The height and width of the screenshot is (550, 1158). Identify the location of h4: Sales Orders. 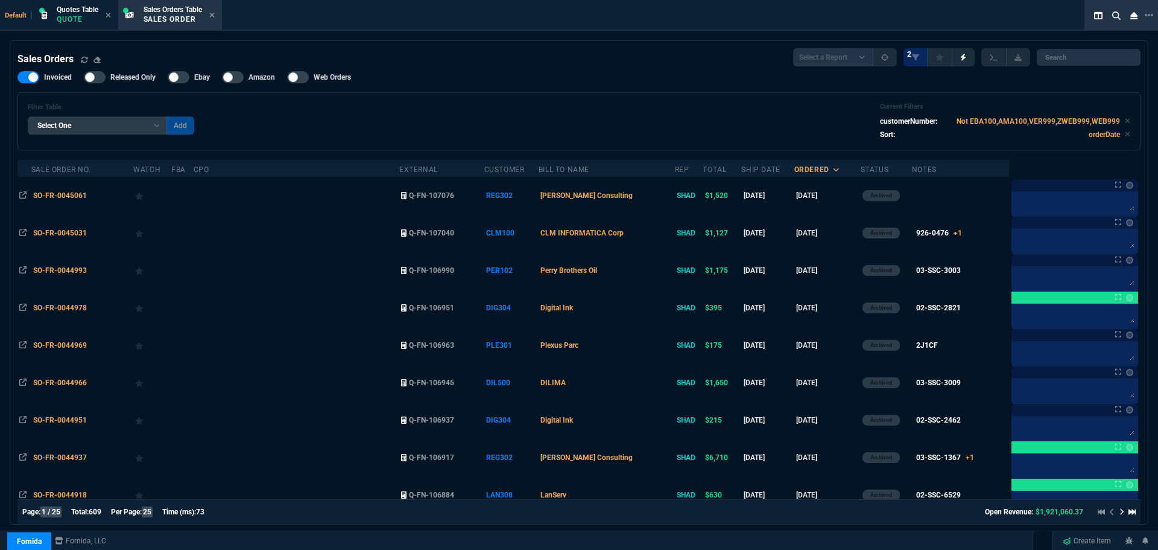
(45, 59).